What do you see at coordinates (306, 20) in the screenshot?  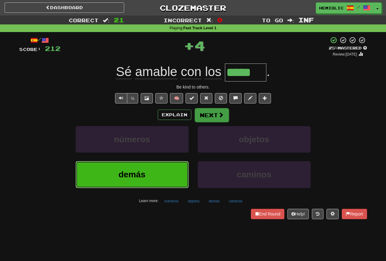 I see `span: Inf` at bounding box center [306, 20].